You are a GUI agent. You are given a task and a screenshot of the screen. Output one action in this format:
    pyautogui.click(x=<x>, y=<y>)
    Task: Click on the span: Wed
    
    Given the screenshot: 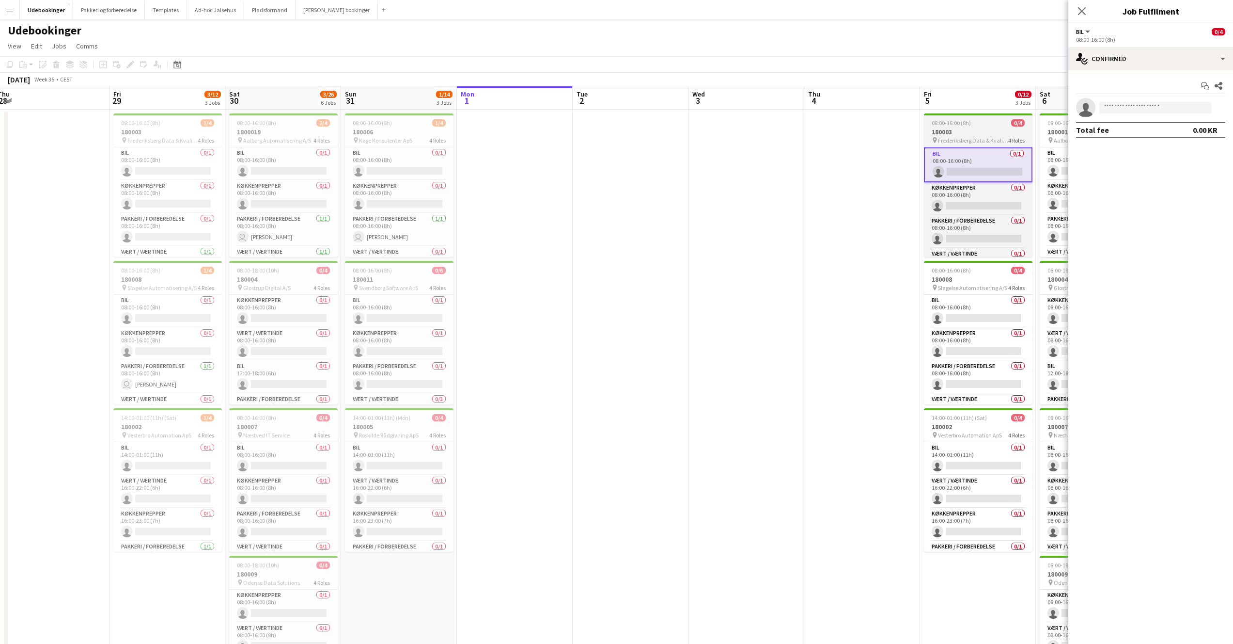 What is the action you would take?
    pyautogui.click(x=699, y=94)
    